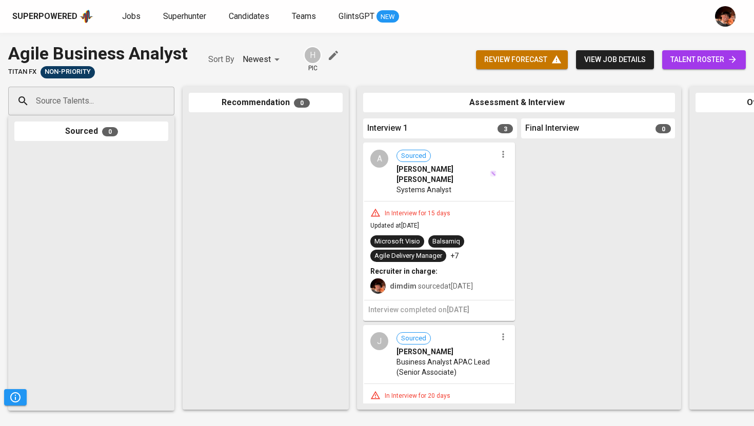  Describe the element at coordinates (68, 72) in the screenshot. I see `span: Non-Priority` at that location.